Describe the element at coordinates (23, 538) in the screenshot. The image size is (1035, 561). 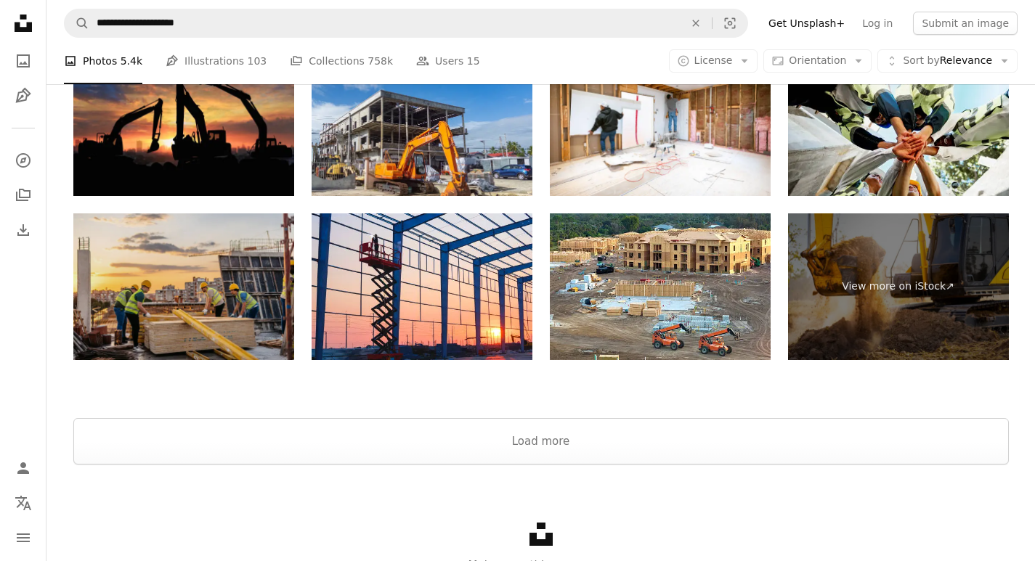
I see `button: Menu` at that location.